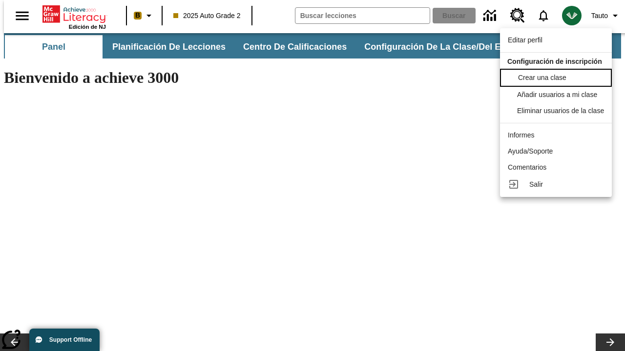 This screenshot has width=625, height=351. What do you see at coordinates (560, 111) in the screenshot?
I see `span: Eliminar usuarios de la clase` at bounding box center [560, 111].